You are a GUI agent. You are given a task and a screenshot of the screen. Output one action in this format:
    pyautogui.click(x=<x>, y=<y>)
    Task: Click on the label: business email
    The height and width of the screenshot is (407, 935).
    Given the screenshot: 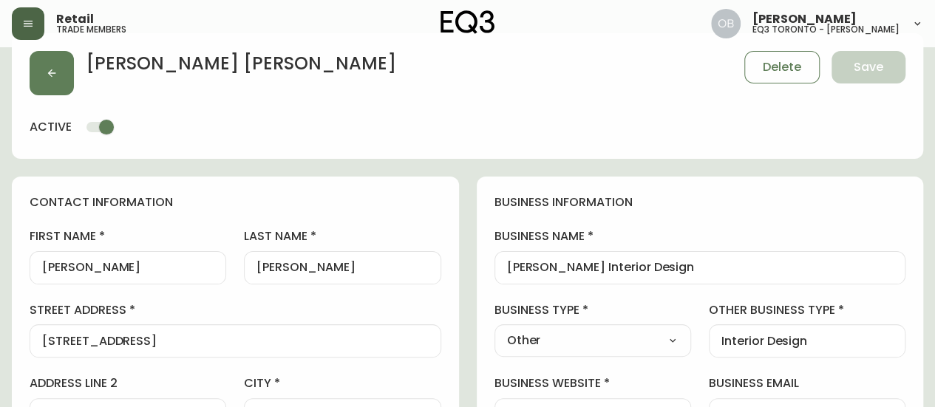 What is the action you would take?
    pyautogui.click(x=807, y=384)
    